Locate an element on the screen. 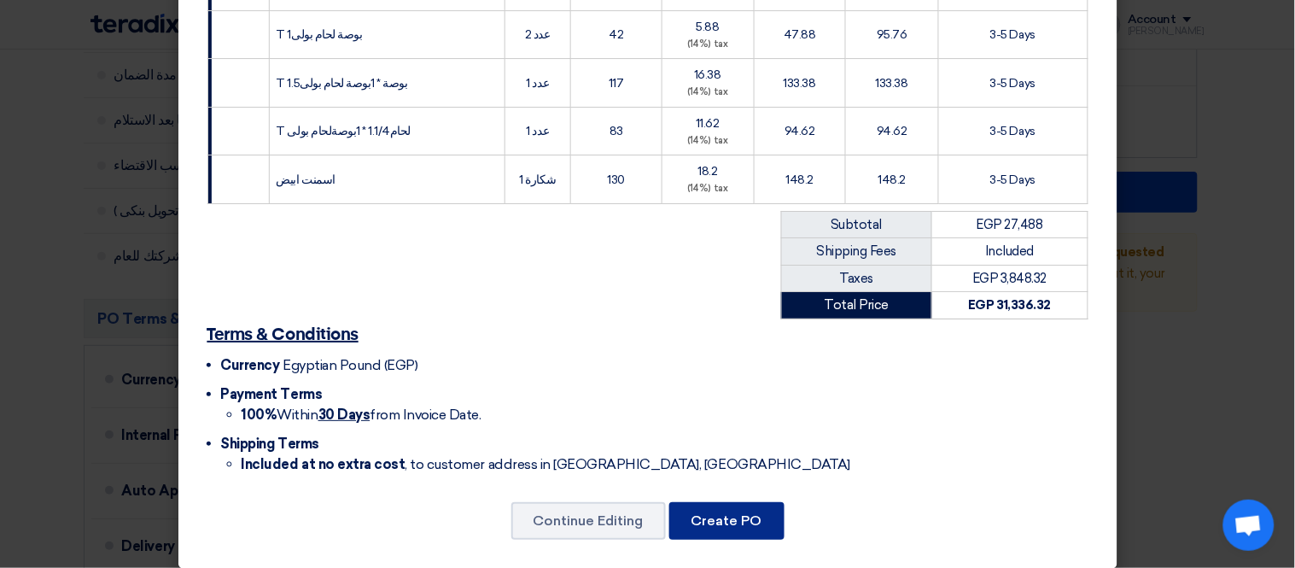 This screenshot has width=1295, height=568. span: Included is located at coordinates (1009, 251).